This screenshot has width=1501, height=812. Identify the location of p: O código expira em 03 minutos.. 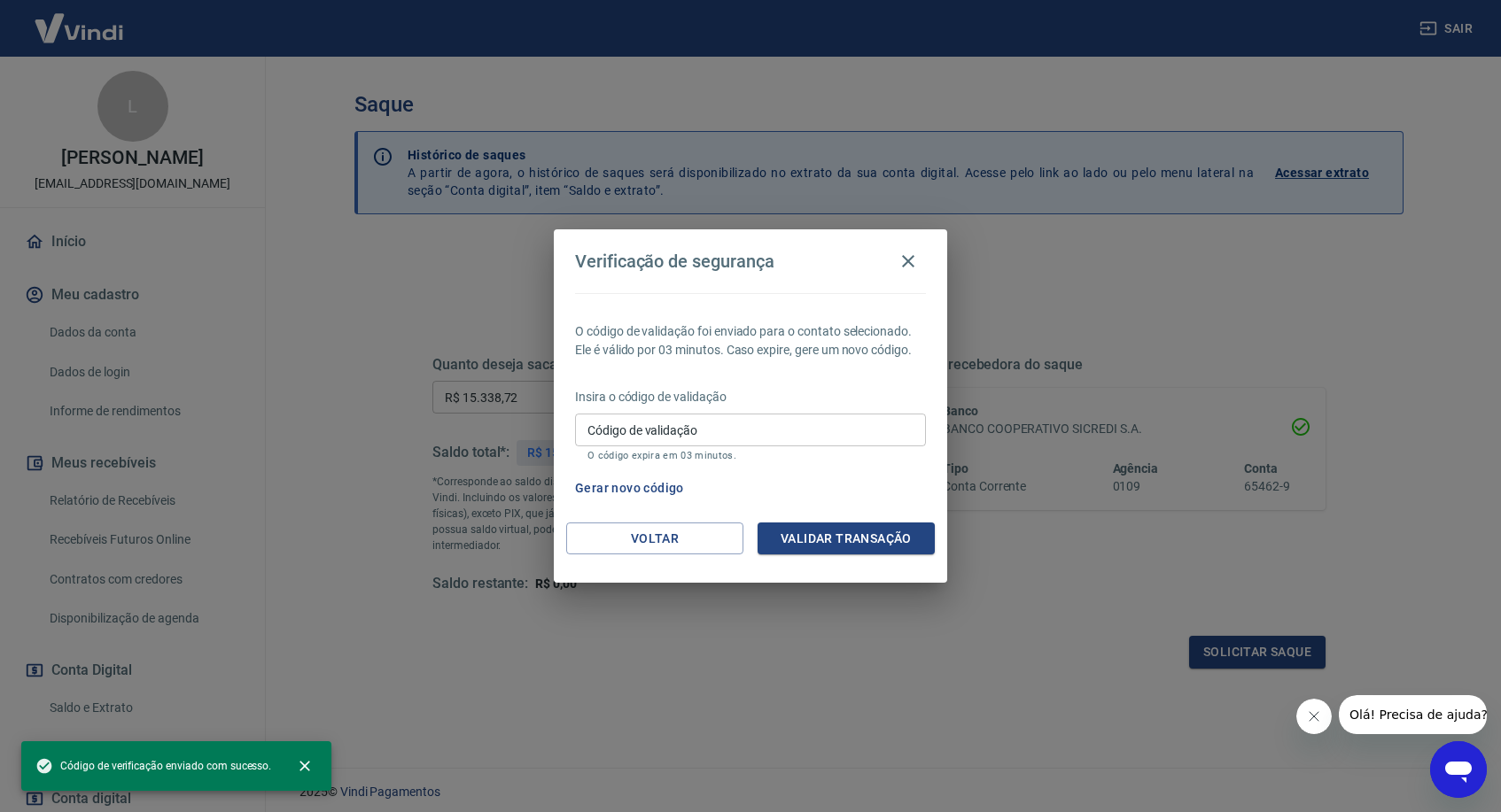
(751, 456).